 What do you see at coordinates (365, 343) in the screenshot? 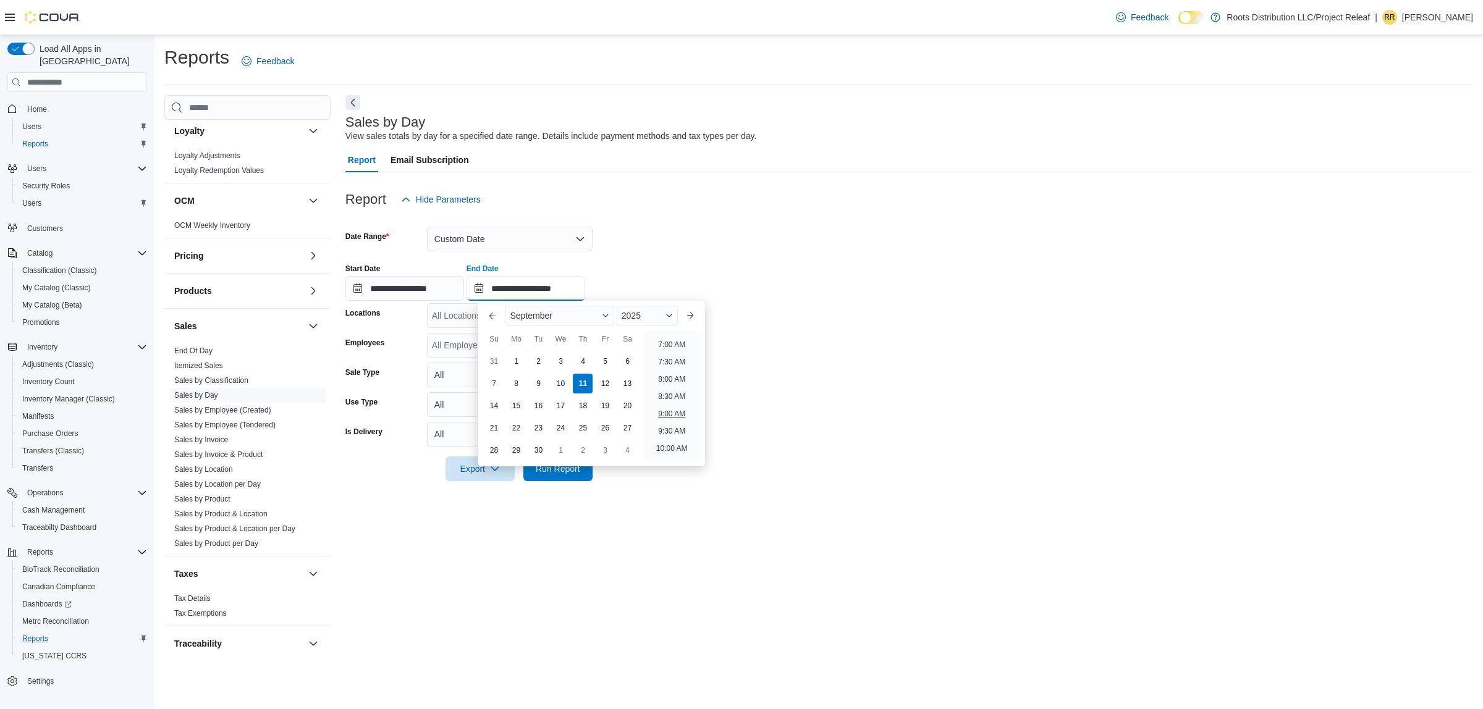
I see `label: Employees` at bounding box center [365, 343].